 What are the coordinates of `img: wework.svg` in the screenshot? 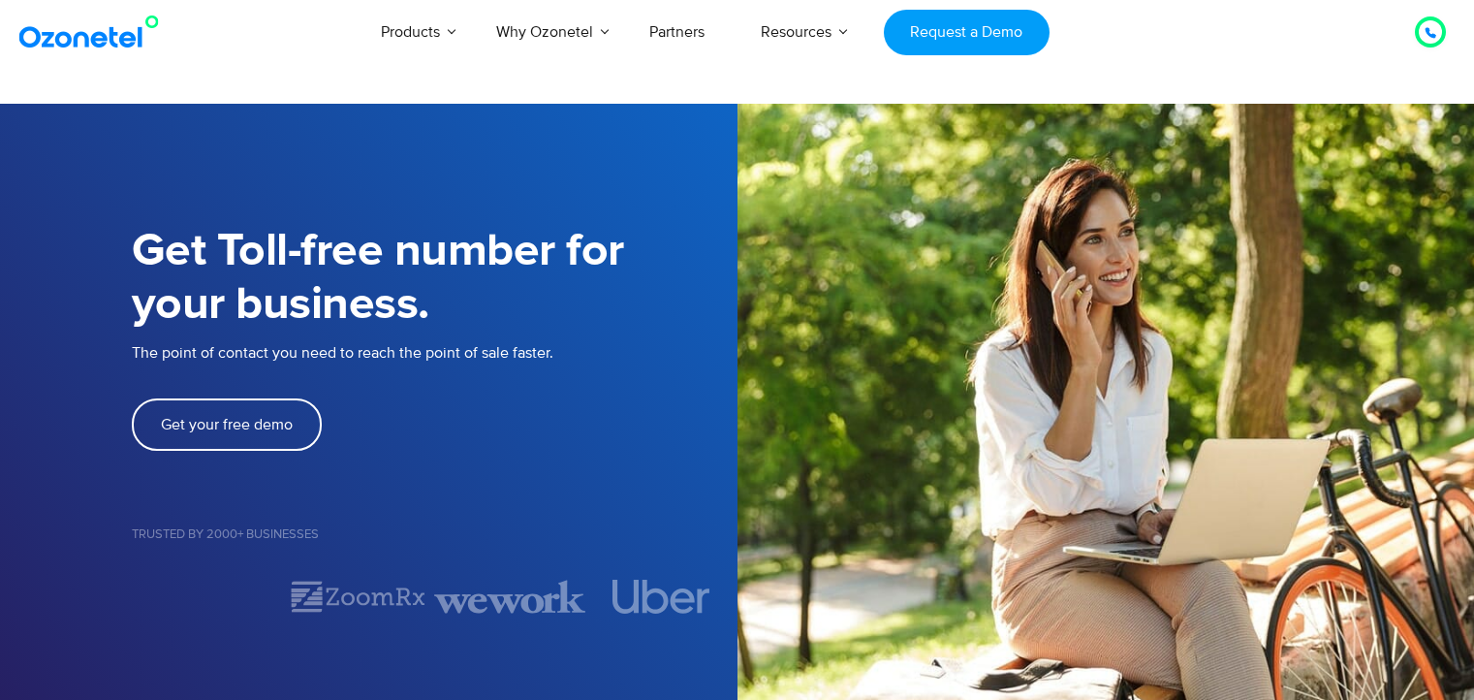 It's located at (510, 596).